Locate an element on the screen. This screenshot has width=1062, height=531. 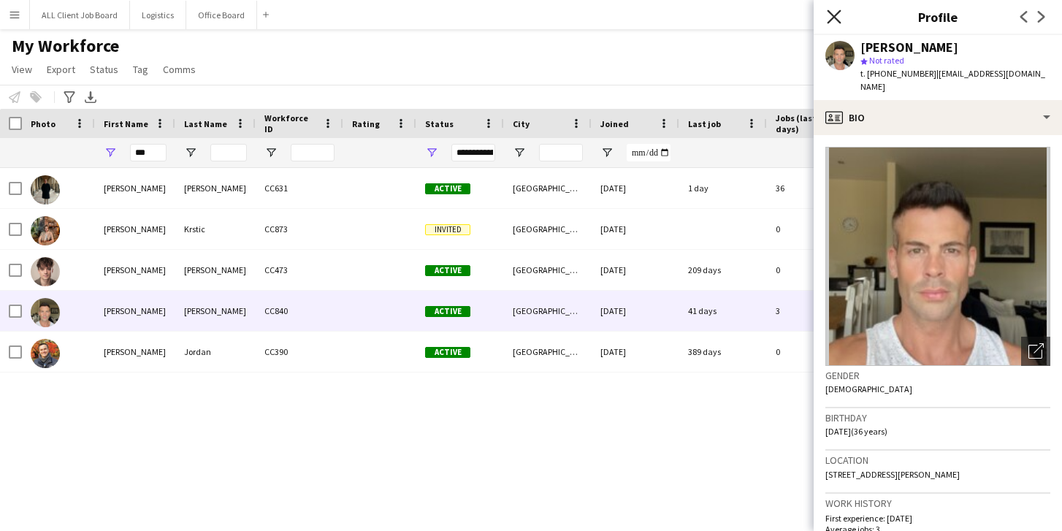
h3: Birthday is located at coordinates (938, 418).